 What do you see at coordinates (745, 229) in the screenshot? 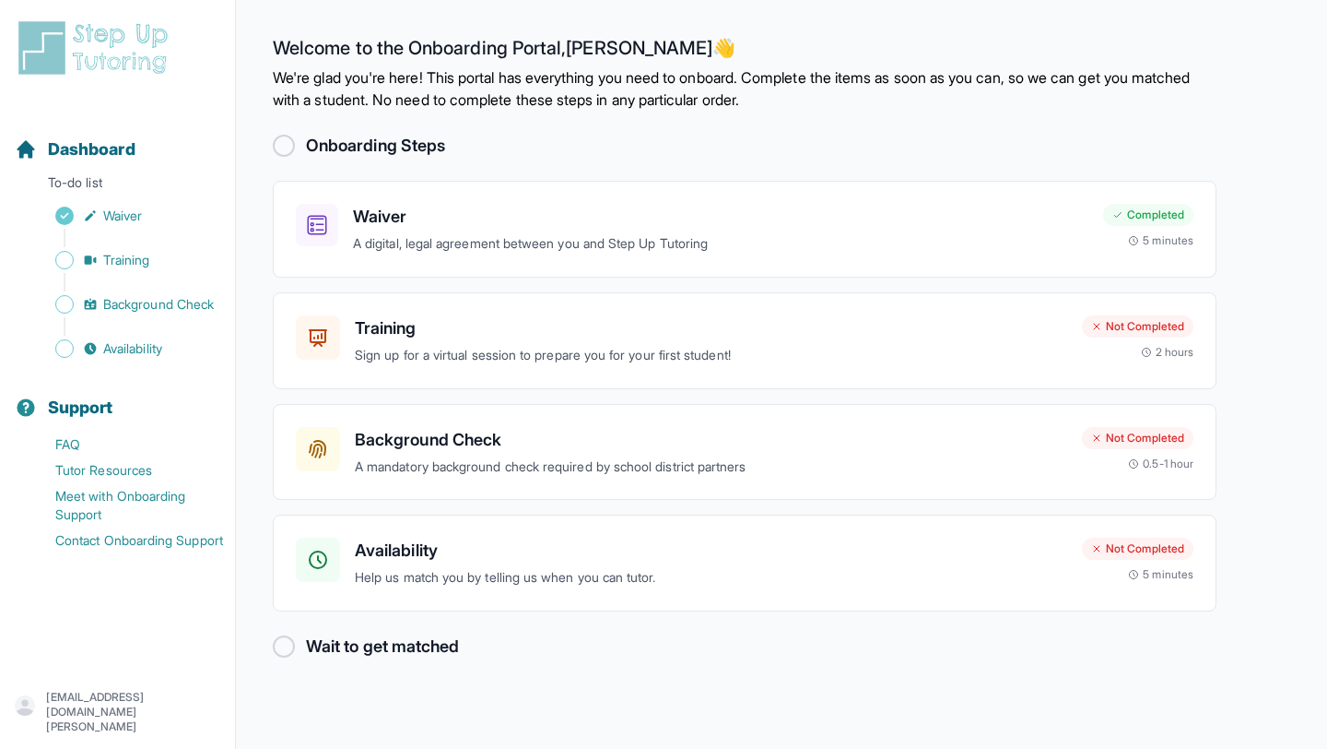
I see `a: WaiverA digital, legal agreement between you and Step Up TutoringCompleted5 minutes` at bounding box center [745, 229].